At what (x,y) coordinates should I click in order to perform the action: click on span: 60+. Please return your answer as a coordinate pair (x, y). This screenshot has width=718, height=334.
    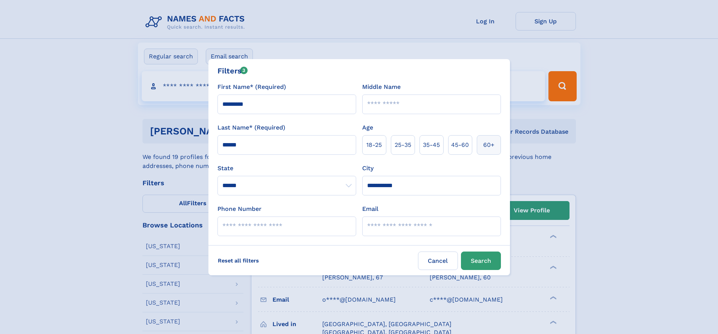
    Looking at the image, I should click on (489, 145).